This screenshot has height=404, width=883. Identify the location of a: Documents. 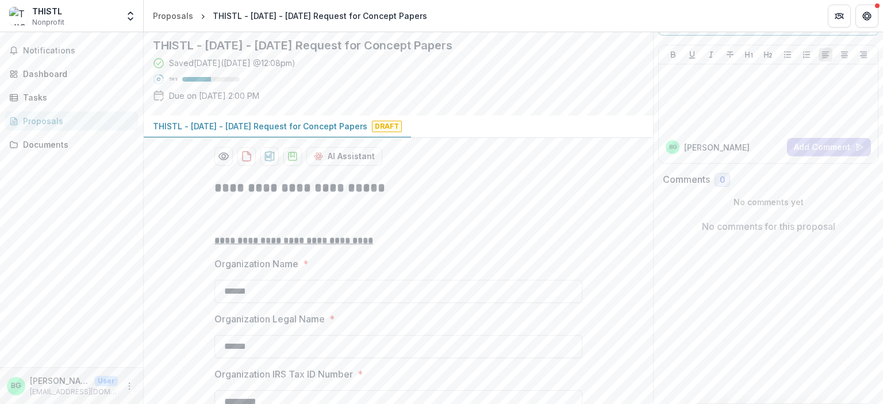
(71, 144).